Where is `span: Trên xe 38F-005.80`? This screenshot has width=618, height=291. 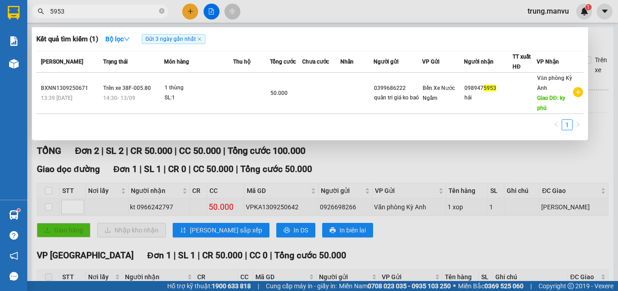
span: Trên xe 38F-005.80 is located at coordinates (127, 88).